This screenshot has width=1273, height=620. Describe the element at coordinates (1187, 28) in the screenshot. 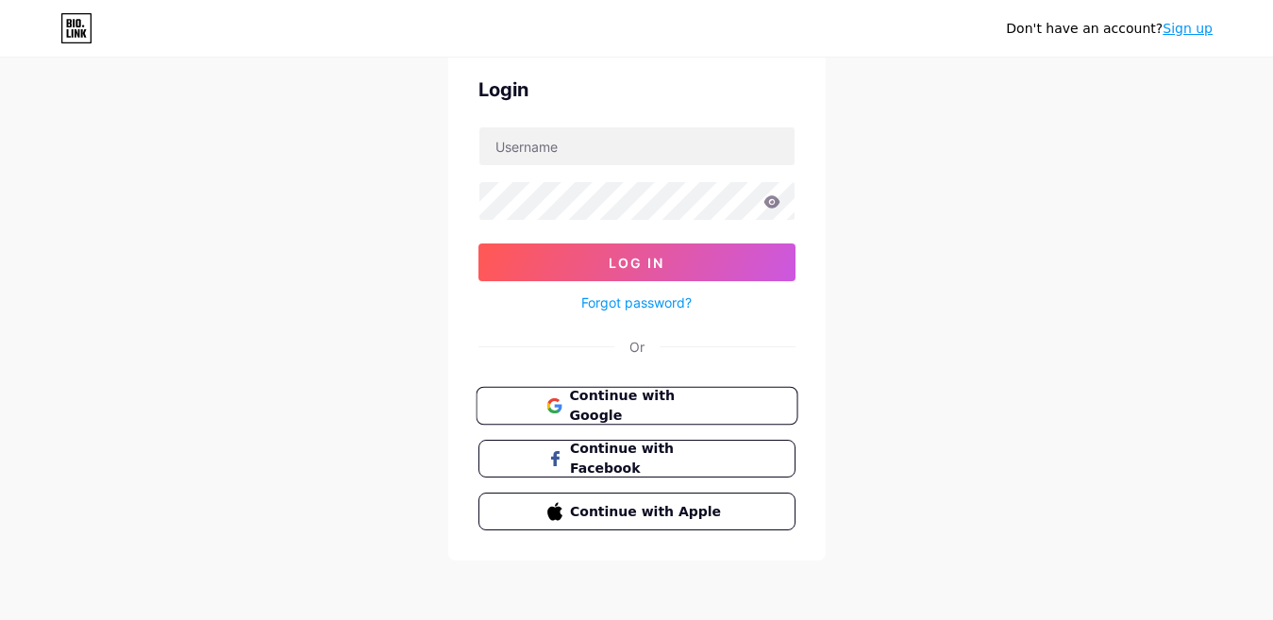

I see `a: Sign up` at that location.